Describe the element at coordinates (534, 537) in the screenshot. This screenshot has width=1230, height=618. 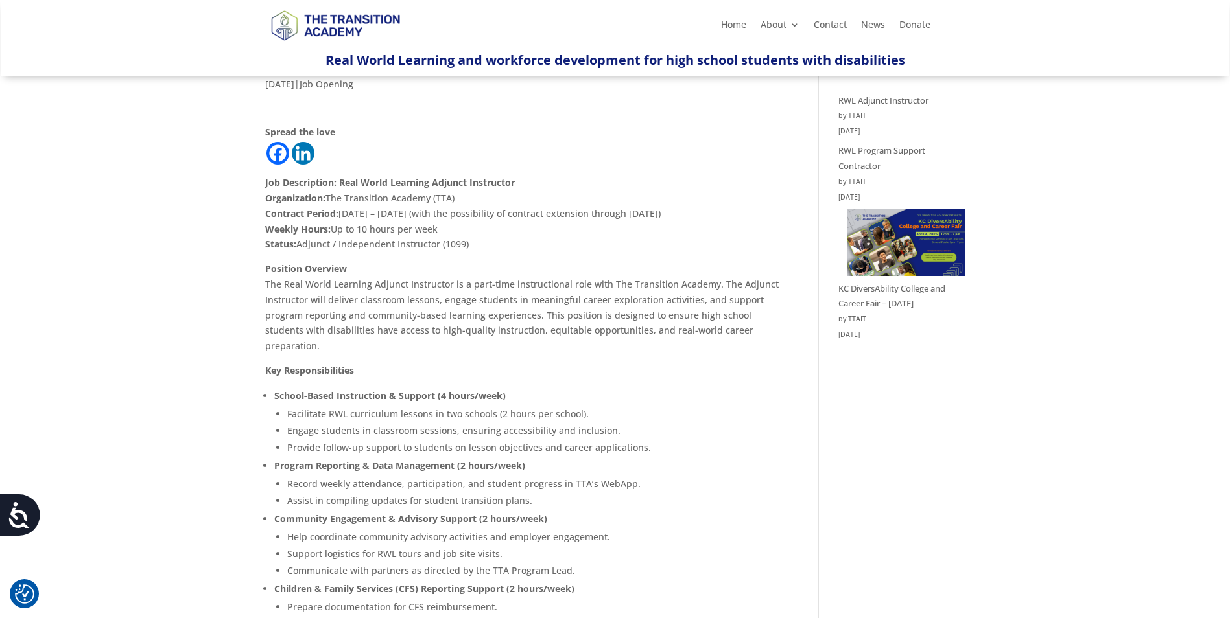
I see `li: Help coordinate community advisory activities and employer engagement.` at that location.